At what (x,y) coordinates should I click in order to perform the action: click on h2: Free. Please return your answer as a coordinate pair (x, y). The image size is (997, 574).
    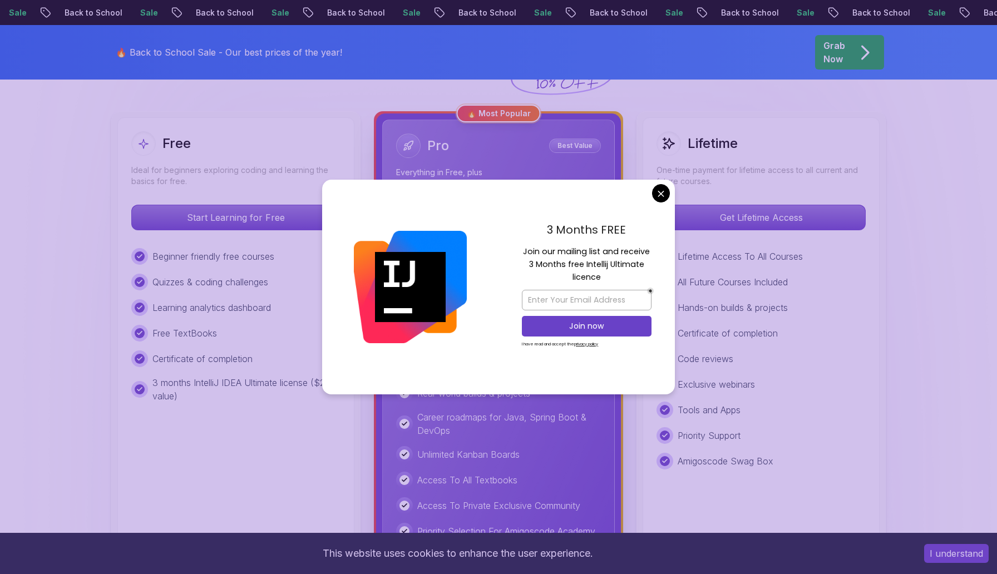
    Looking at the image, I should click on (176, 144).